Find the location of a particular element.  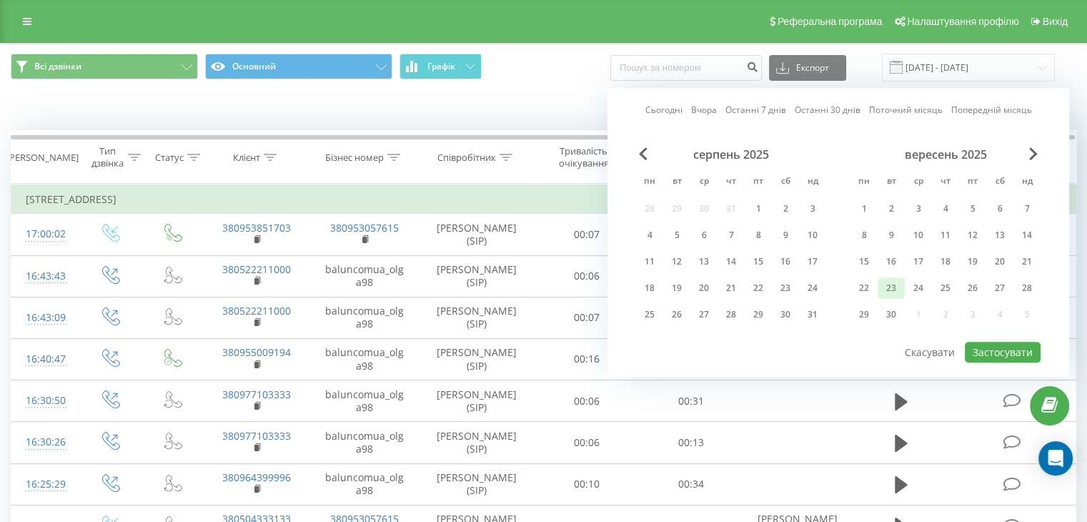

div: пн 8 вер 2025 р. is located at coordinates (864, 235).